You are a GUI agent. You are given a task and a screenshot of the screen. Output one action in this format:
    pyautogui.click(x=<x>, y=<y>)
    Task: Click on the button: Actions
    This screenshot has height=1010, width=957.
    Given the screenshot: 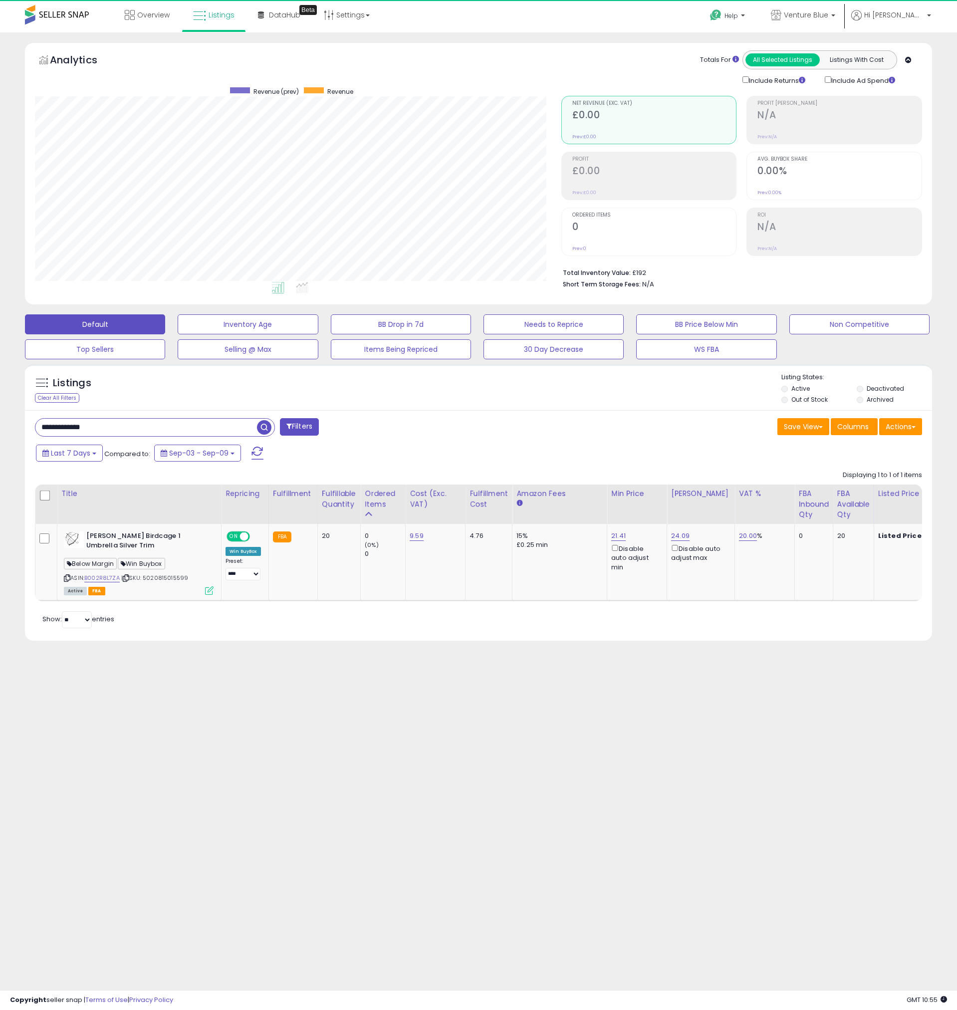 What is the action you would take?
    pyautogui.click(x=900, y=427)
    